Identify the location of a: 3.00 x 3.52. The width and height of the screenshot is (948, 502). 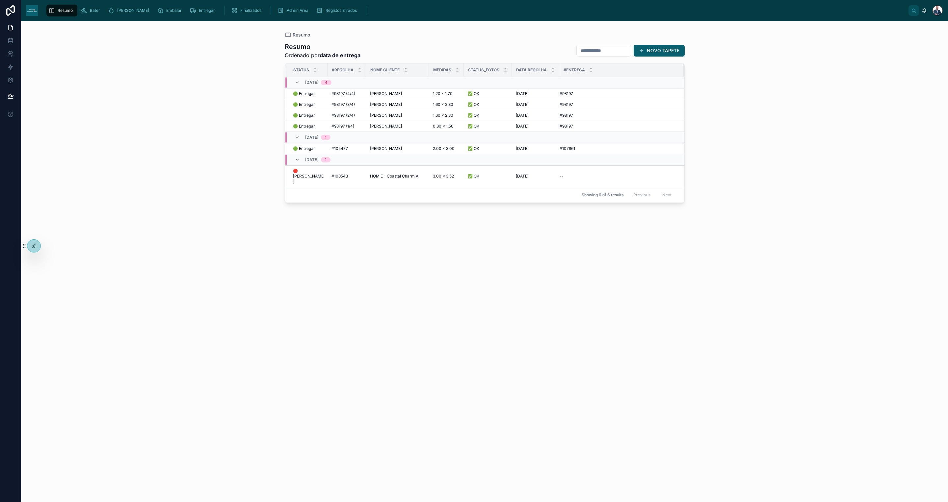
(446, 176).